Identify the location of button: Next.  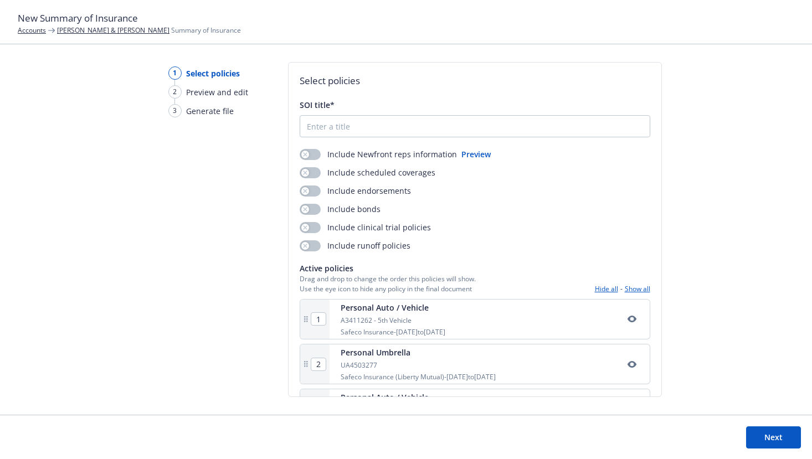
(773, 438).